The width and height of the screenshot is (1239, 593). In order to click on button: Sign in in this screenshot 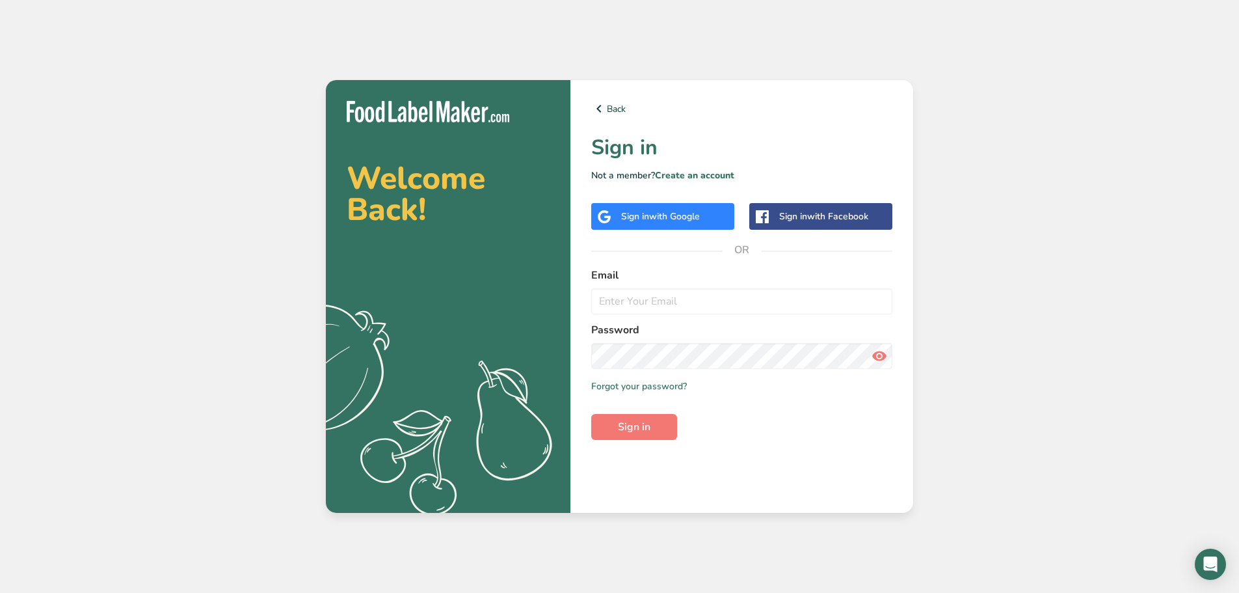, I will do `click(634, 427)`.